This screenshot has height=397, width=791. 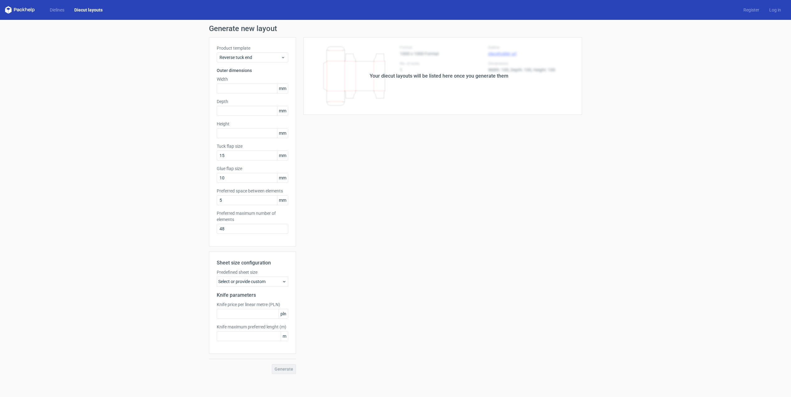 I want to click on a: Register, so click(x=751, y=10).